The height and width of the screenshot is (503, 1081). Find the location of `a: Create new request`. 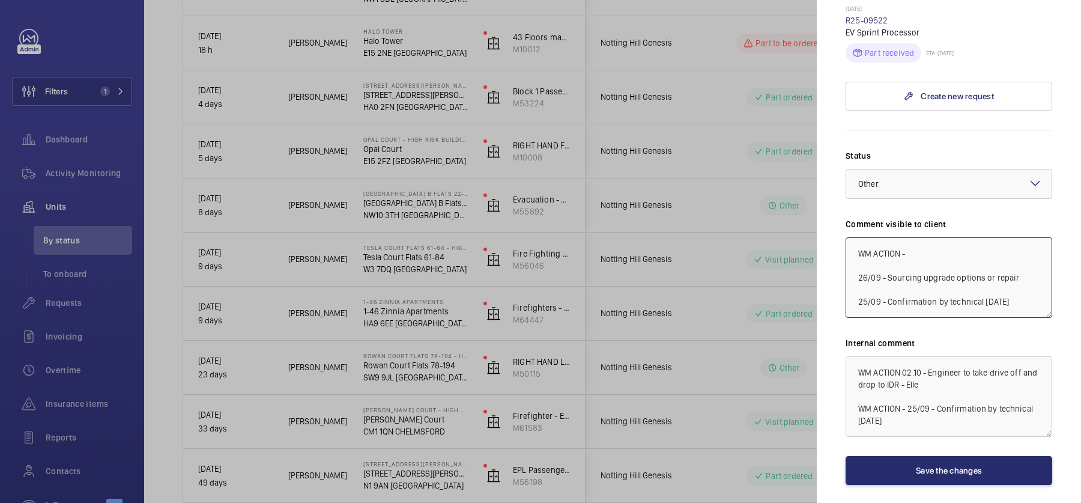

a: Create new request is located at coordinates (949, 96).